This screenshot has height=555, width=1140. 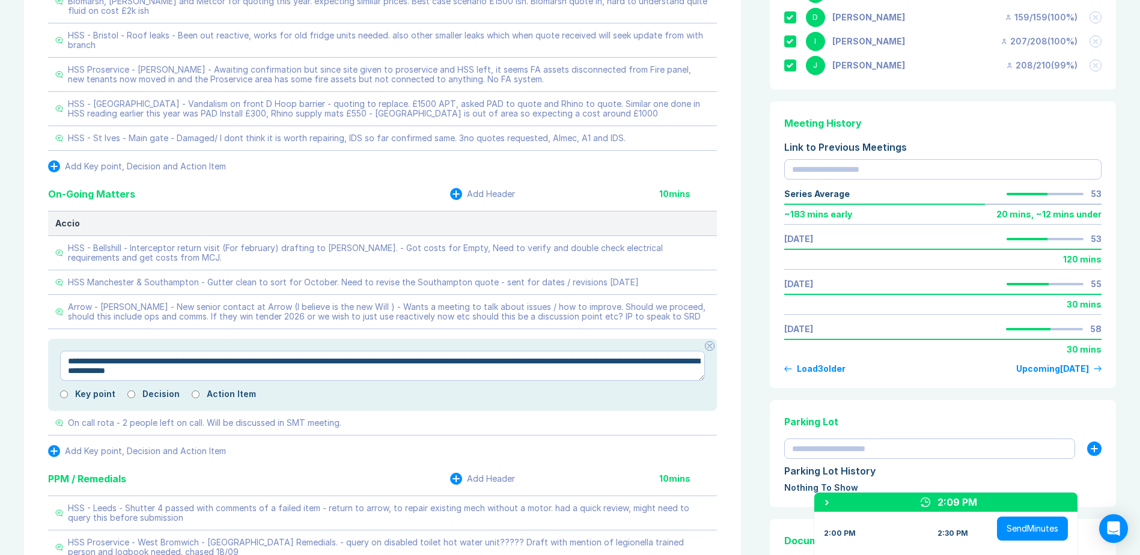 I want to click on div: 20 mins , ~ 12 mins under, so click(x=1048, y=214).